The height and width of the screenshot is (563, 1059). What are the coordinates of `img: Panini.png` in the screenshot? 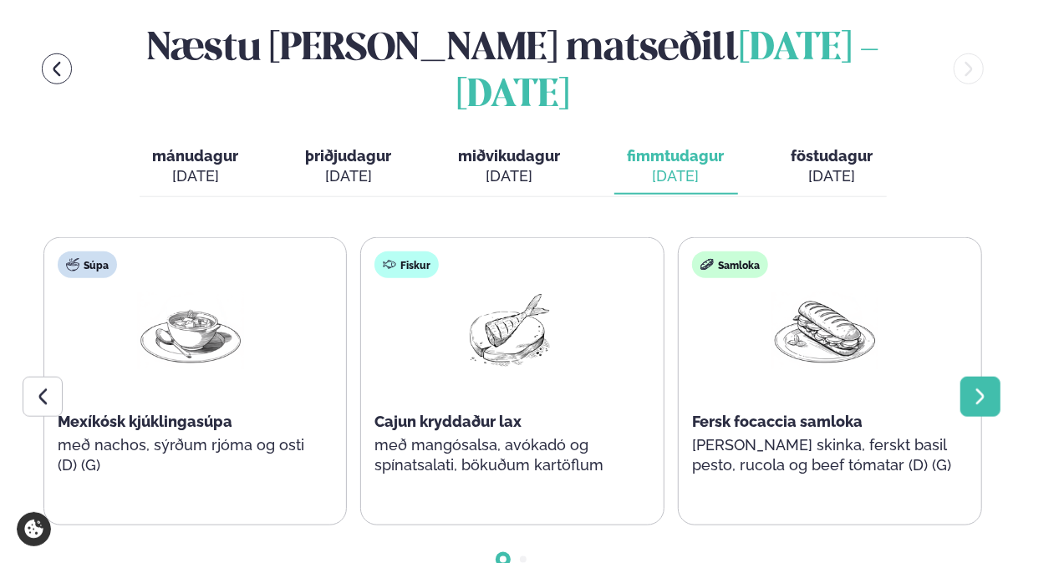 It's located at (825, 330).